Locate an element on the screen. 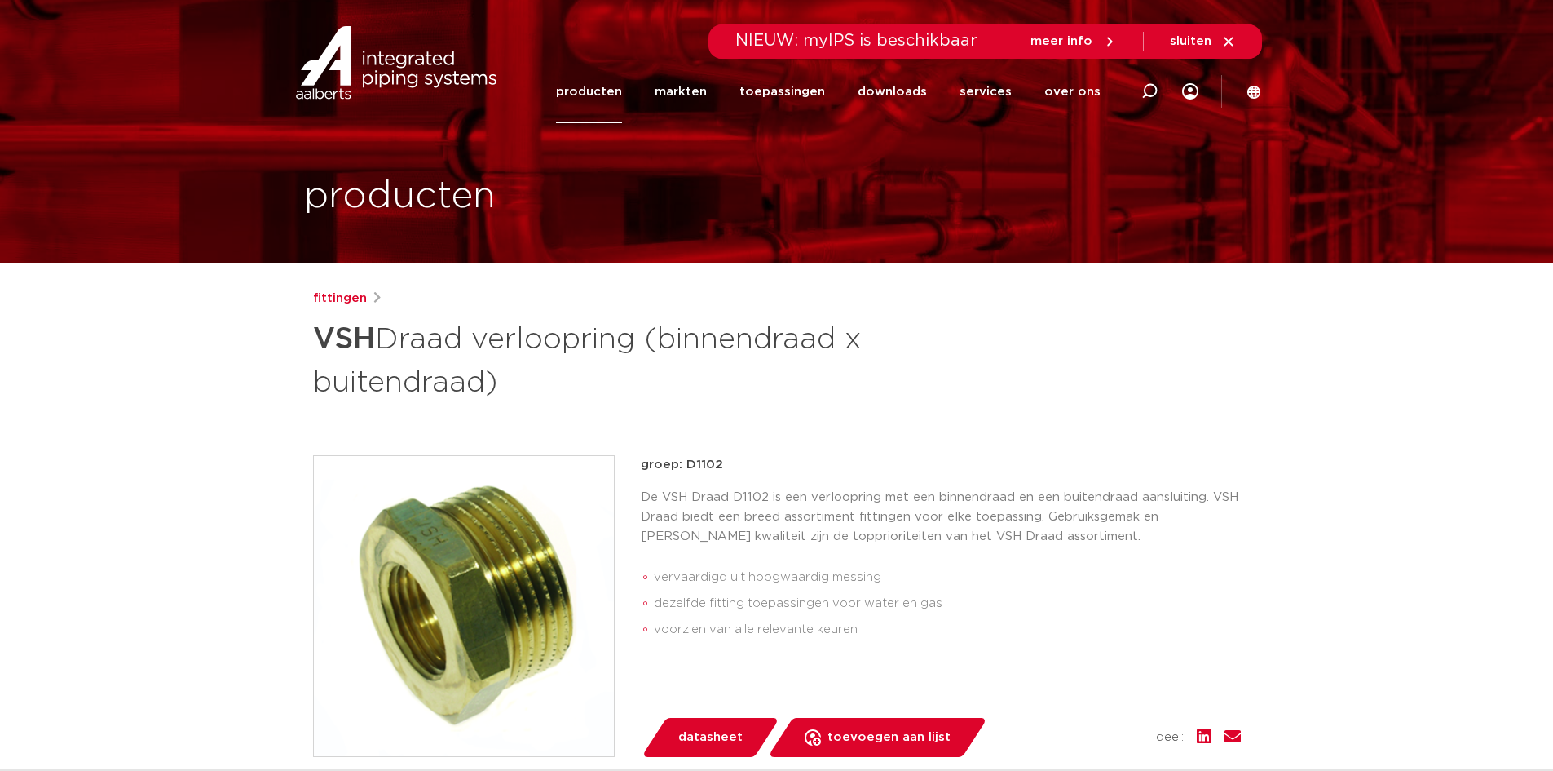 The height and width of the screenshot is (771, 1553). img: Product Image for VSH Draad verloopring (binnendraad x buitendraad) is located at coordinates (464, 606).